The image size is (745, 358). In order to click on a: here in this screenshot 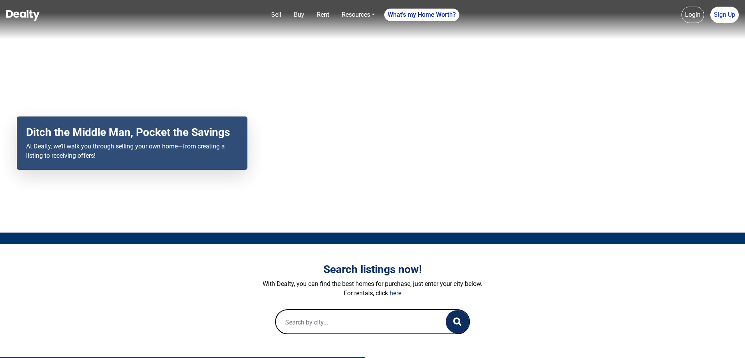, I will do `click(395, 293)`.